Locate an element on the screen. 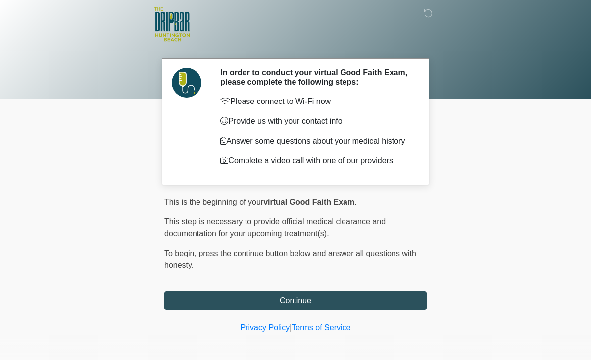 This screenshot has height=360, width=591. p: Please connect to Wi-Fi now is located at coordinates (316, 101).